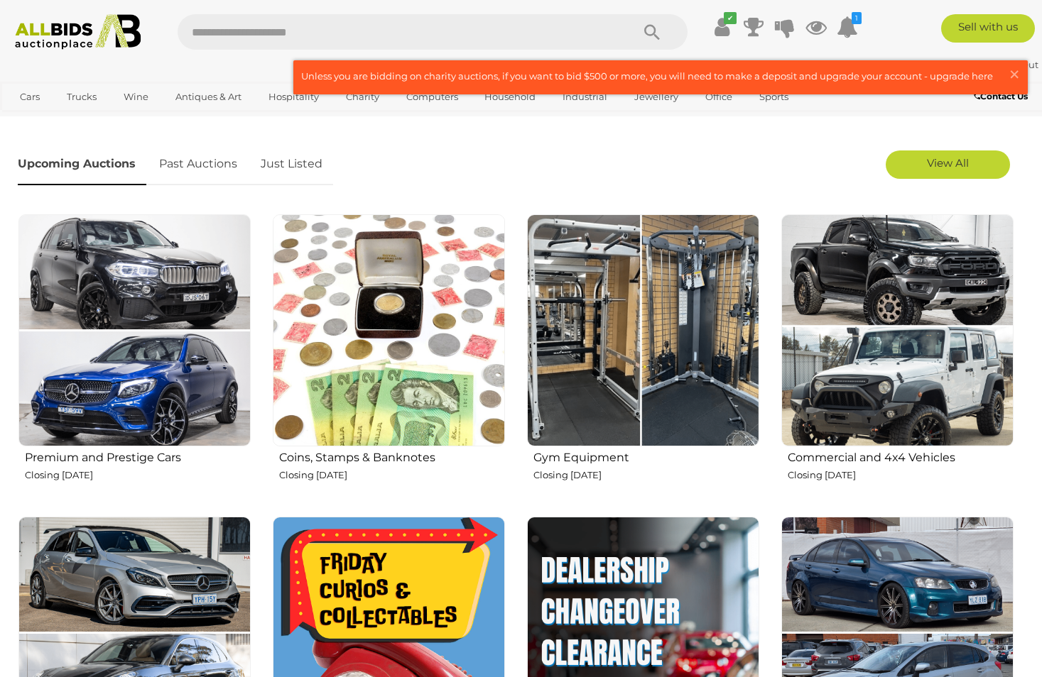  I want to click on h2: Coins, Stamps & Banknotes, so click(392, 456).